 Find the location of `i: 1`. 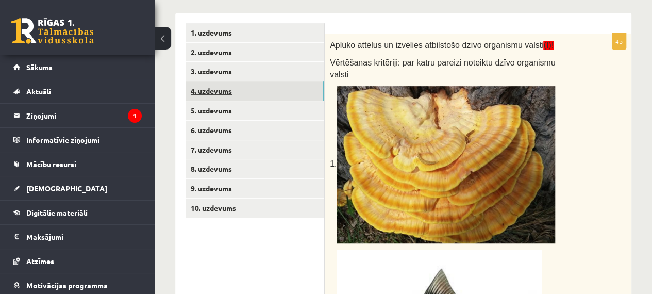

i: 1 is located at coordinates (134, 115).